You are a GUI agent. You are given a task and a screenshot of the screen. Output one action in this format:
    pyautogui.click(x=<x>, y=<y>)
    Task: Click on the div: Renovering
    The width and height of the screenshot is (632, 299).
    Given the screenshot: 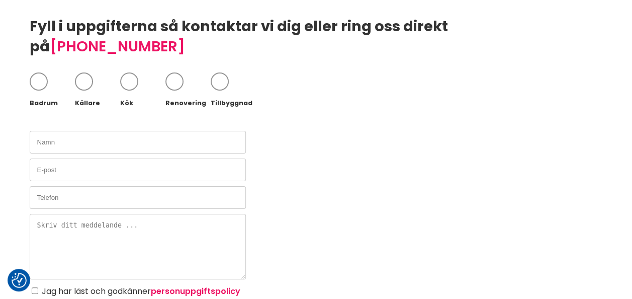 What is the action you would take?
    pyautogui.click(x=188, y=103)
    